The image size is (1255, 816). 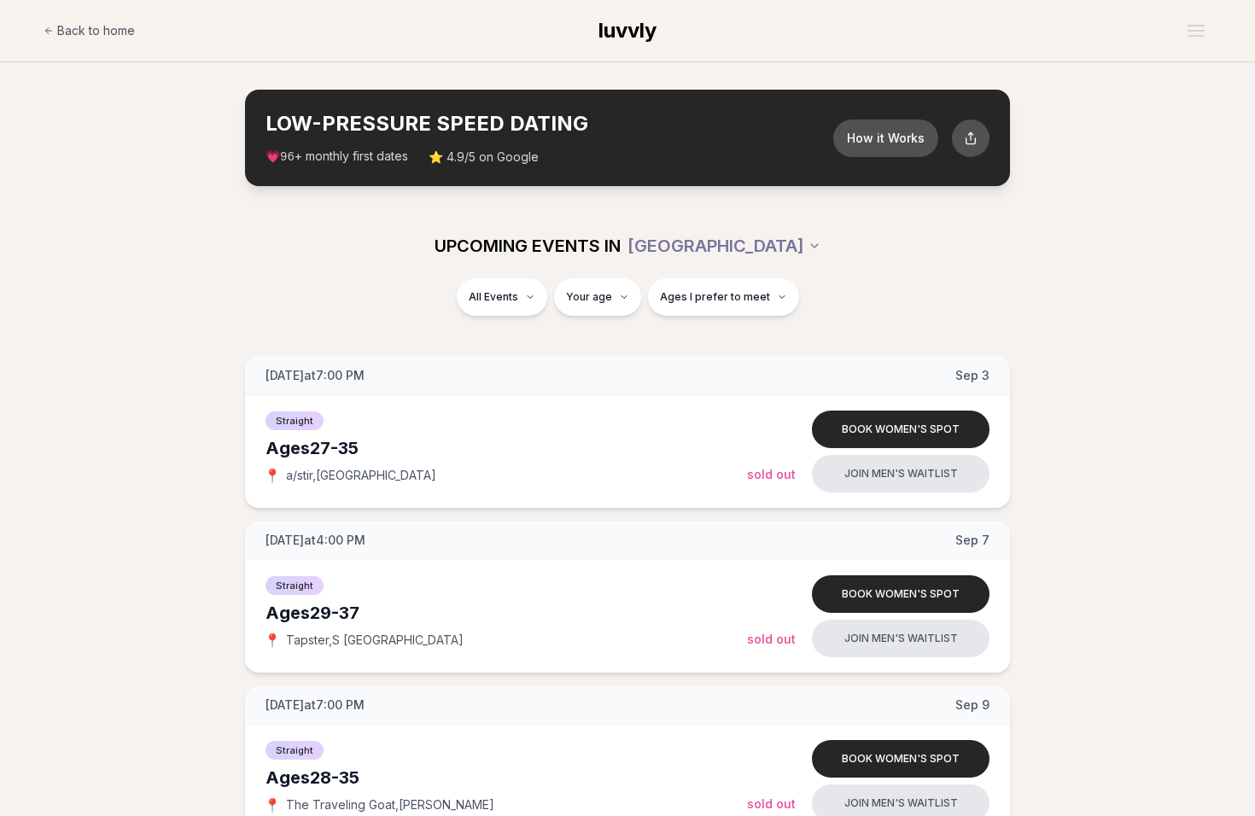 What do you see at coordinates (96, 31) in the screenshot?
I see `span: Back to home` at bounding box center [96, 31].